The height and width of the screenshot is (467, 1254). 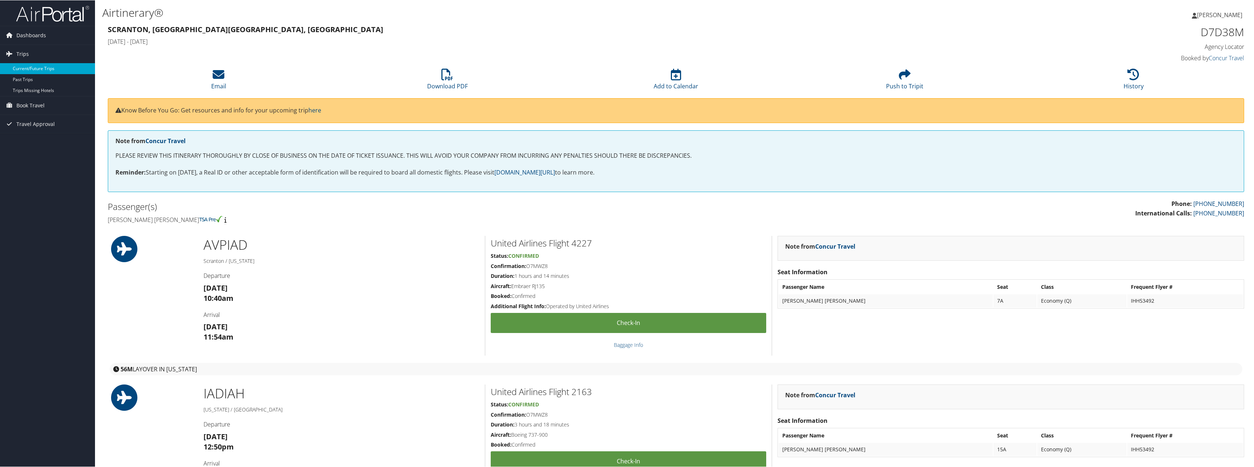 I want to click on h4: Booked by, so click(x=1106, y=58).